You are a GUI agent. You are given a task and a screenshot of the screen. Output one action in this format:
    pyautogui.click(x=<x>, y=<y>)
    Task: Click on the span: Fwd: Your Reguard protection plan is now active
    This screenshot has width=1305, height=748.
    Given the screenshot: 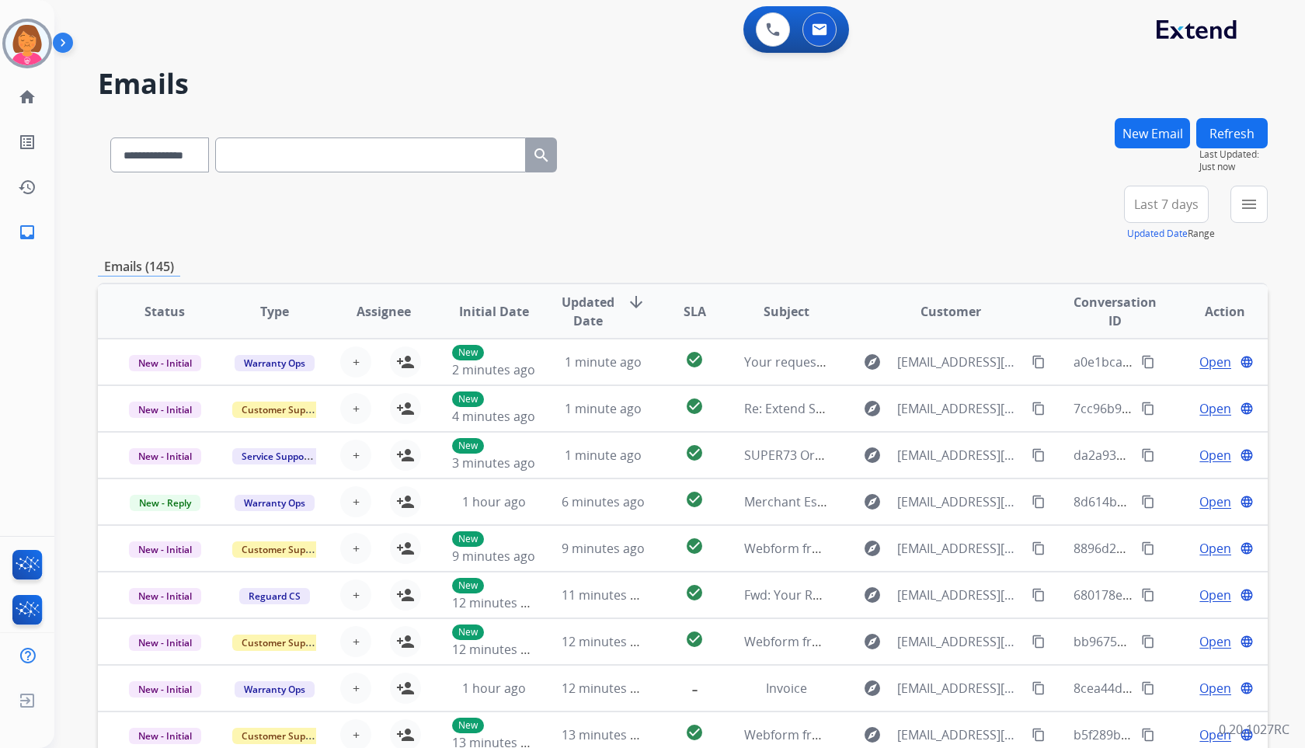 What is the action you would take?
    pyautogui.click(x=885, y=595)
    